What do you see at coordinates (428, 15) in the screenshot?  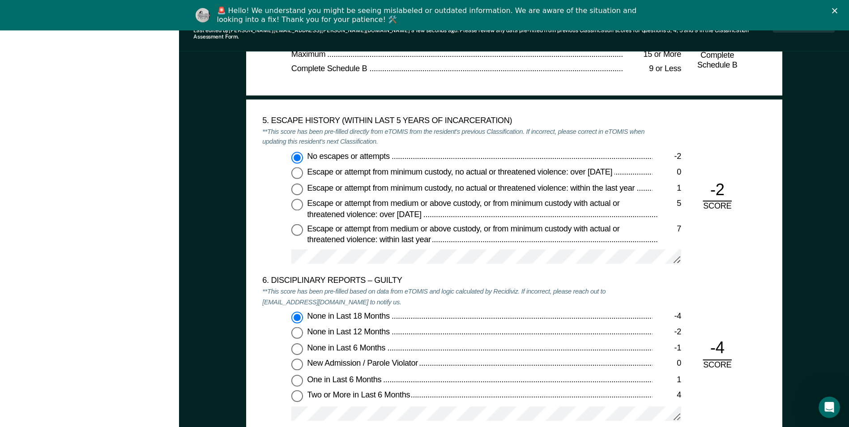 I see `div: 🚨 Hello! We understand you might be seeing mislabeled or outdated information. We are aware of th...` at bounding box center [428, 15].